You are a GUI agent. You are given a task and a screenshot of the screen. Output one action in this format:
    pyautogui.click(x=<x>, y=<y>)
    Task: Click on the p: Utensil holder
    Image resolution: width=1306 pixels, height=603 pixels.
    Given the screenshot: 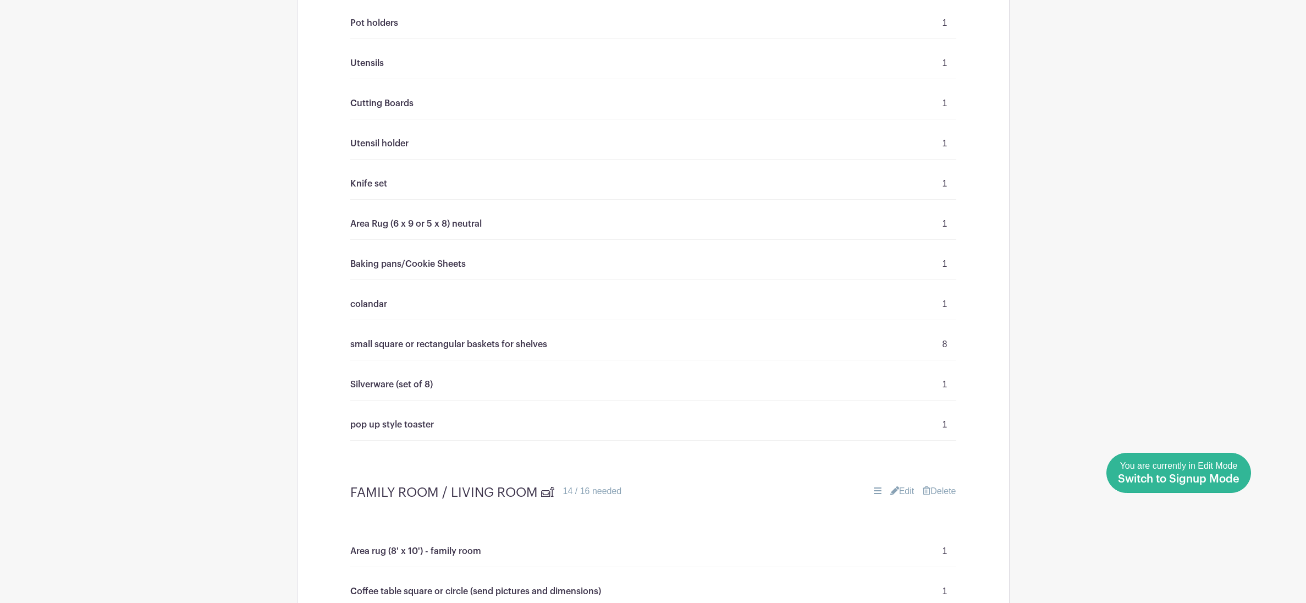 What is the action you would take?
    pyautogui.click(x=380, y=144)
    